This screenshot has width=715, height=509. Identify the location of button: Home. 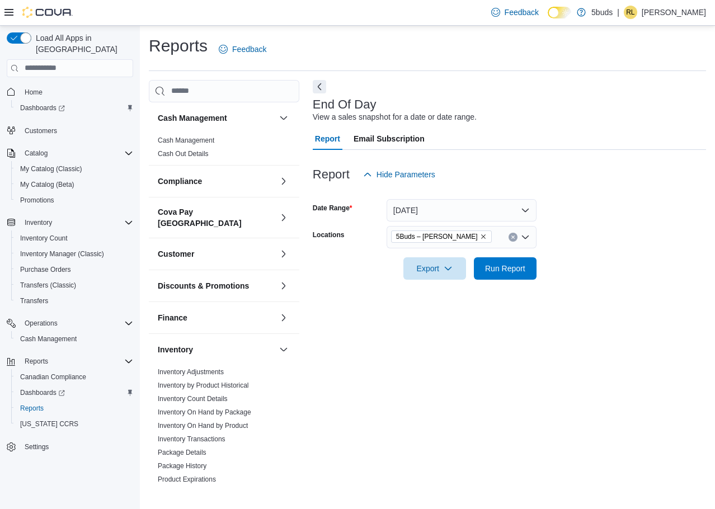
(70, 92).